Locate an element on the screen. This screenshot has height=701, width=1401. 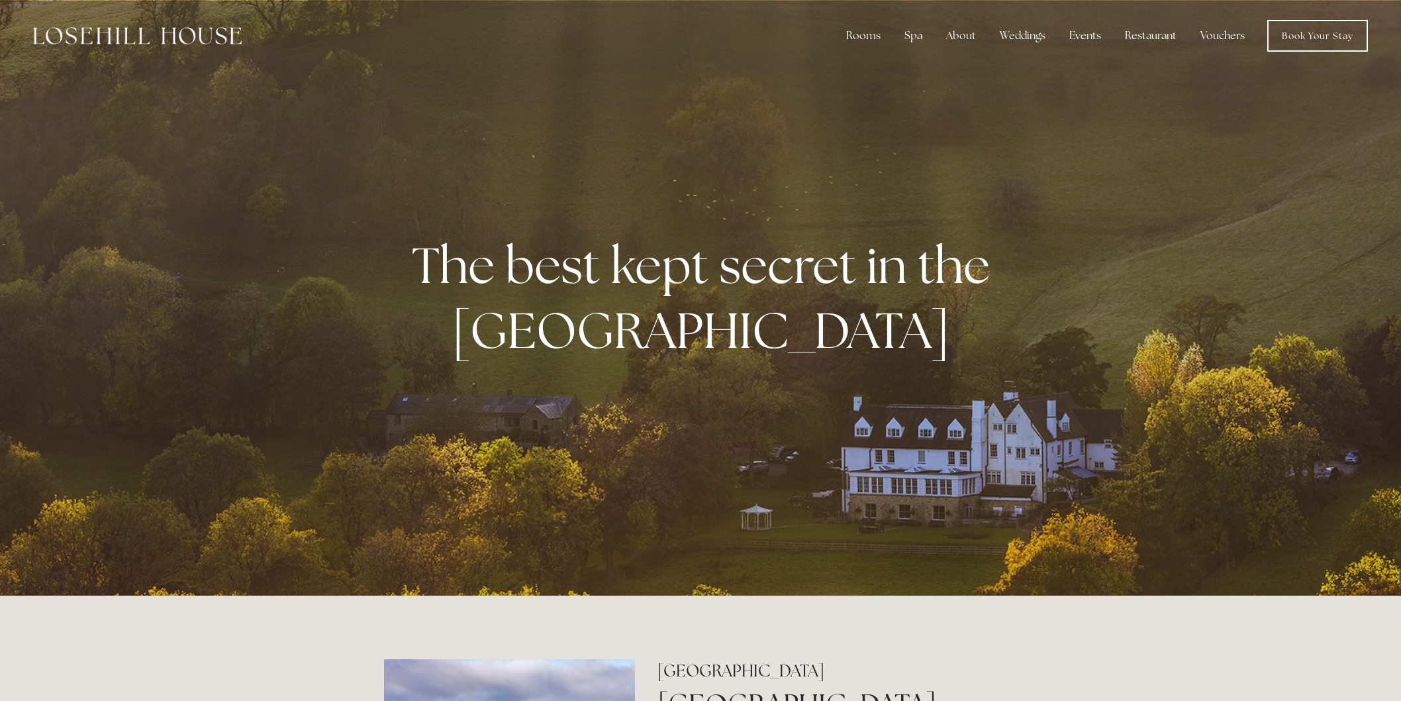
a: Vouchers is located at coordinates (1223, 36).